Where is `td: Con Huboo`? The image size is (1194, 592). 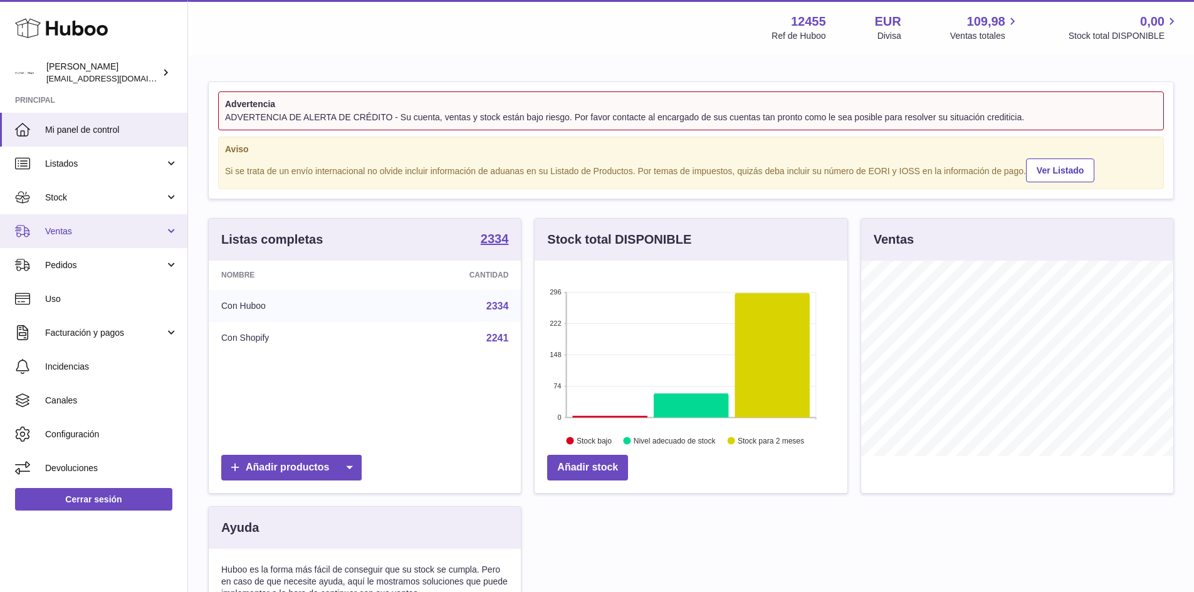
td: Con Huboo is located at coordinates (291, 307).